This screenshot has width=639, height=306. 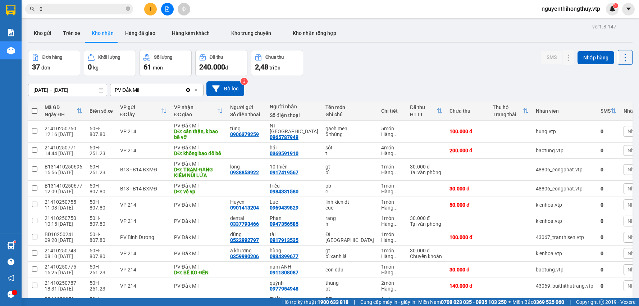 What do you see at coordinates (63, 218) in the screenshot?
I see `div: 21410250750` at bounding box center [63, 218].